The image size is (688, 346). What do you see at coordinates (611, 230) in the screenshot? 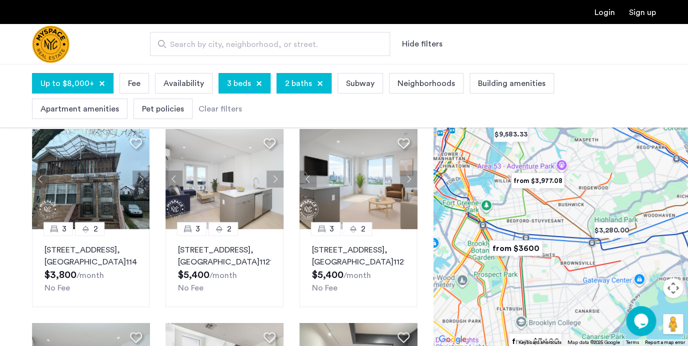
I see `div: $3,280.00` at bounding box center [611, 230].